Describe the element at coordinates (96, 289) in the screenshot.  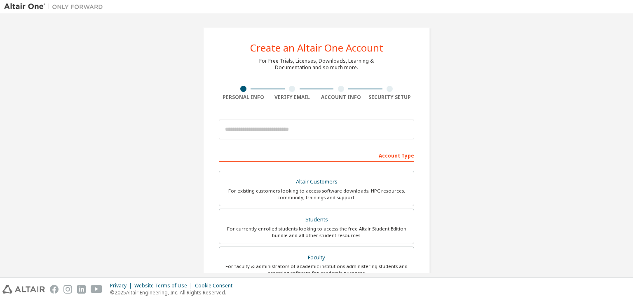
I see `img: youtube.svg` at that location.